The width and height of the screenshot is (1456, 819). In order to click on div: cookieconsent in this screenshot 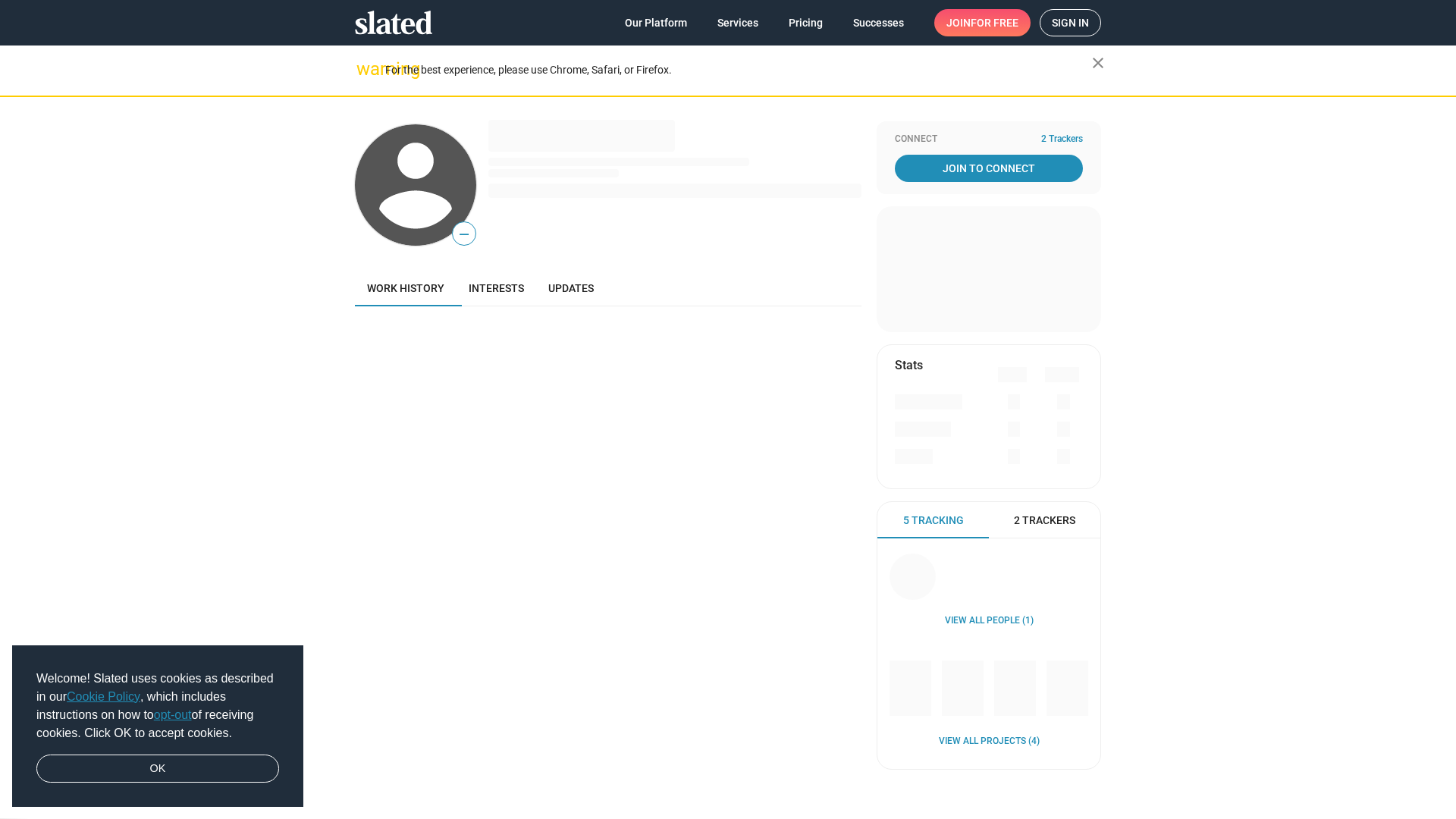, I will do `click(158, 726)`.